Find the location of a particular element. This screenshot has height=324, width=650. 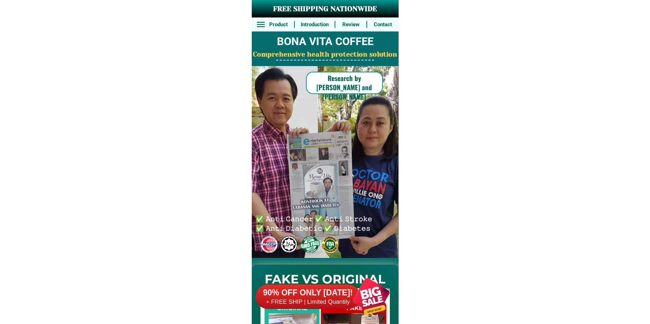

h3: FREE SHIPPING NATIONWIDE is located at coordinates (325, 9).